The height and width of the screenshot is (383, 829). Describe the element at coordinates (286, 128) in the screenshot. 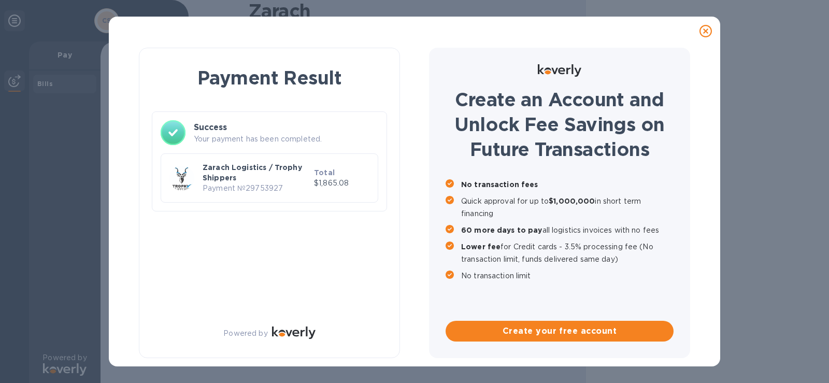

I see `h3: Success` at that location.